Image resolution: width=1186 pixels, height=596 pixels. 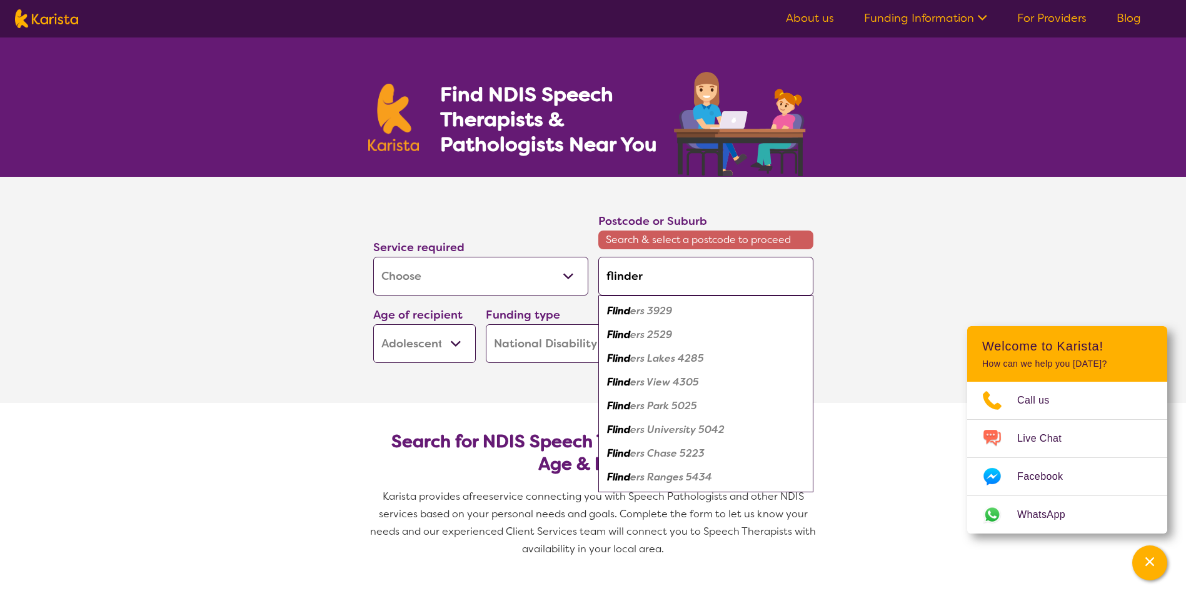 What do you see at coordinates (479, 496) in the screenshot?
I see `span: free` at bounding box center [479, 496].